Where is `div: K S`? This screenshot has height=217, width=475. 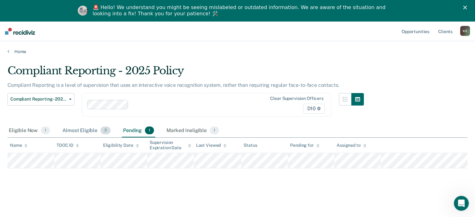 div: K S is located at coordinates (465, 31).